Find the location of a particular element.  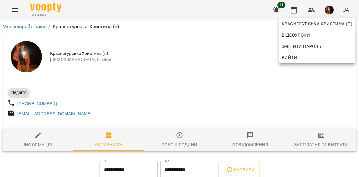

span: Відеоуроки is located at coordinates (296, 35).